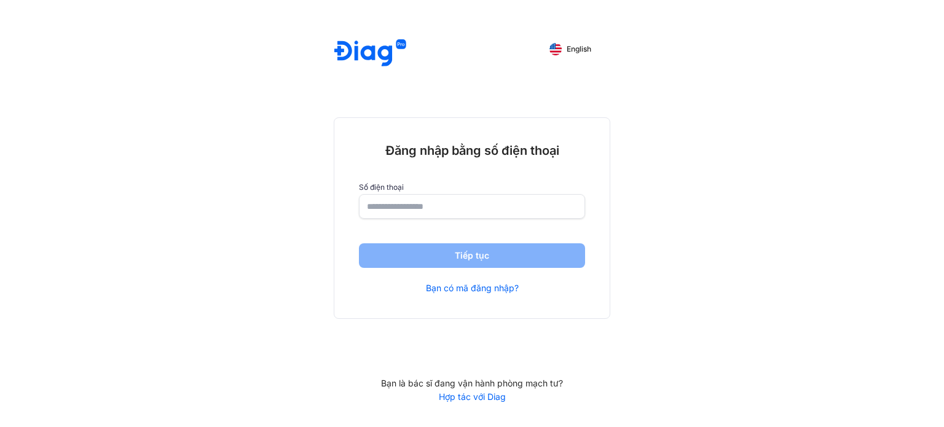  Describe the element at coordinates (472, 288) in the screenshot. I see `a: Bạn có mã đăng nhập?` at that location.